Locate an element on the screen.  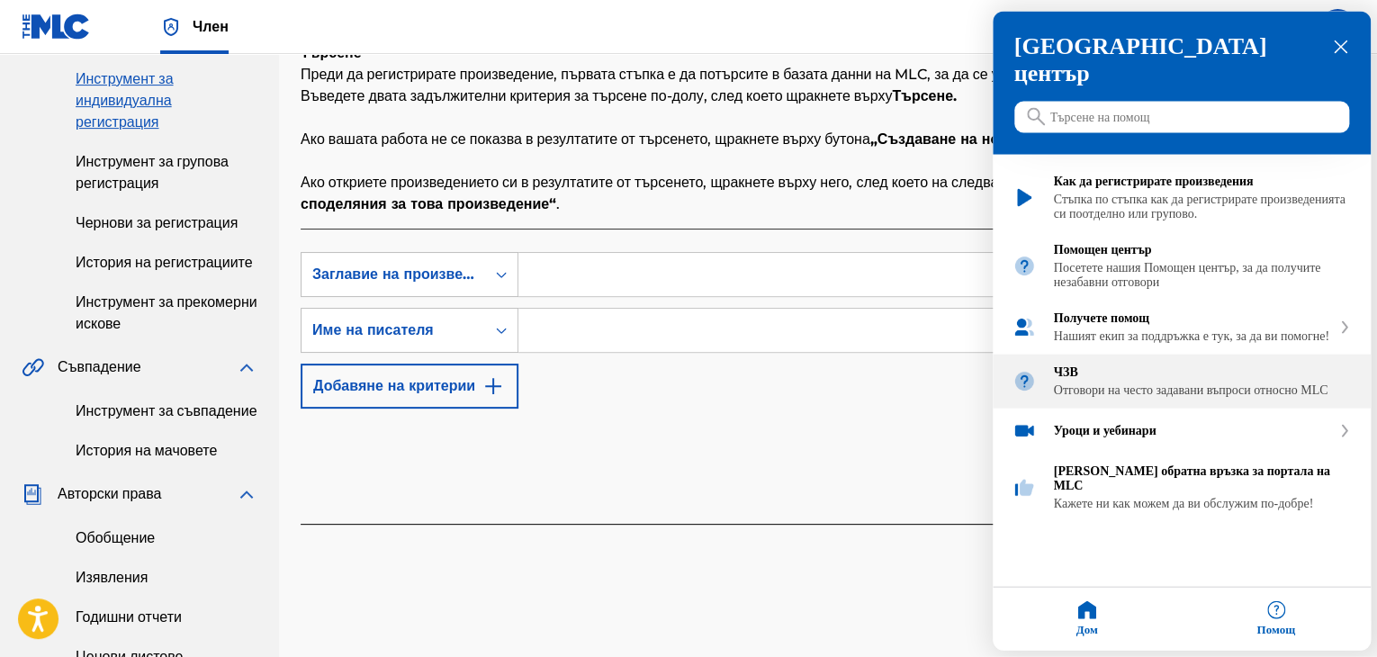
input: Търсене на помощ is located at coordinates (1182, 117).